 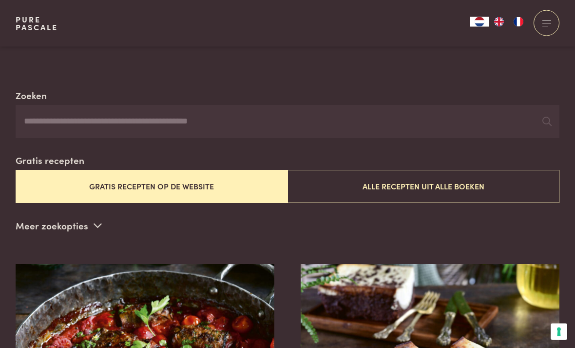 What do you see at coordinates (480, 22) in the screenshot?
I see `a: NL` at bounding box center [480, 22].